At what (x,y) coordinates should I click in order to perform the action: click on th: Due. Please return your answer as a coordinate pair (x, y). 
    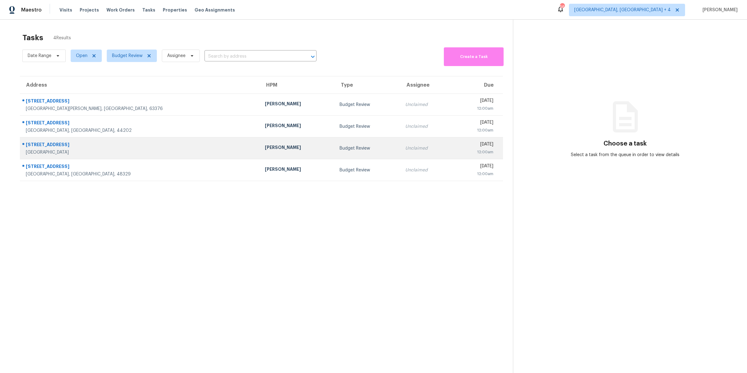
    Looking at the image, I should click on (478, 85).